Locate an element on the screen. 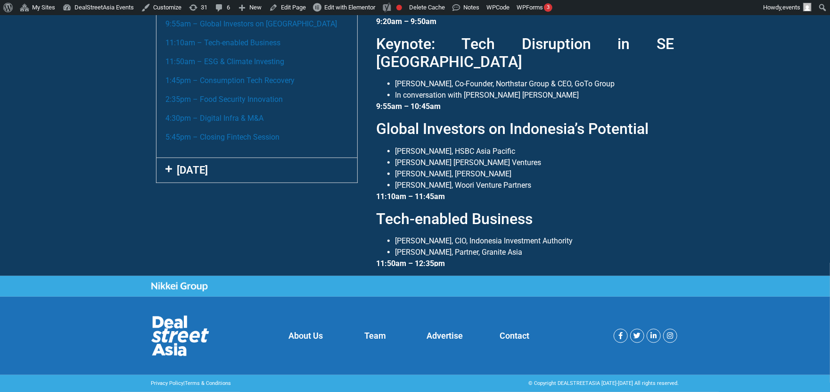 The width and height of the screenshot is (830, 392). strong: 9:55am – 10:45am is located at coordinates (408, 106).